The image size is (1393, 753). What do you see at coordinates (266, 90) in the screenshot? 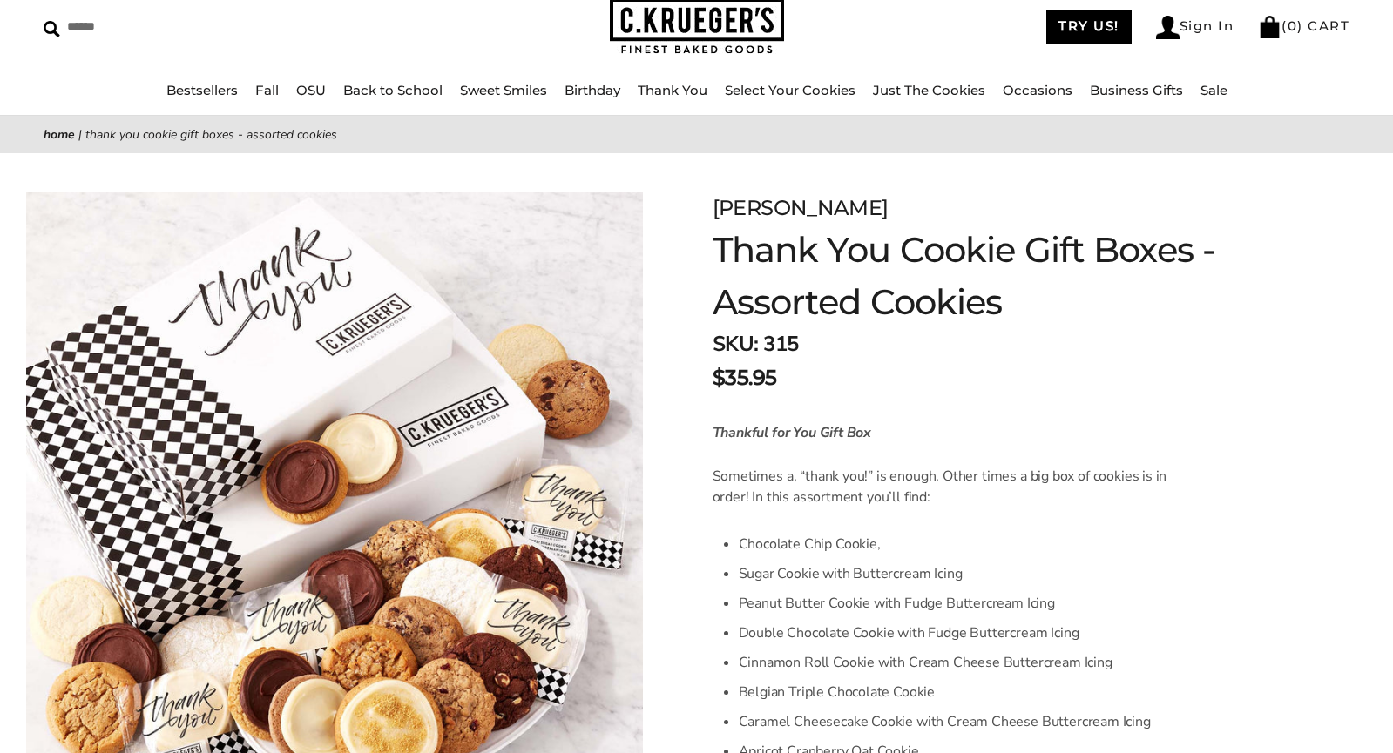
I see `a: Fall` at bounding box center [266, 90].